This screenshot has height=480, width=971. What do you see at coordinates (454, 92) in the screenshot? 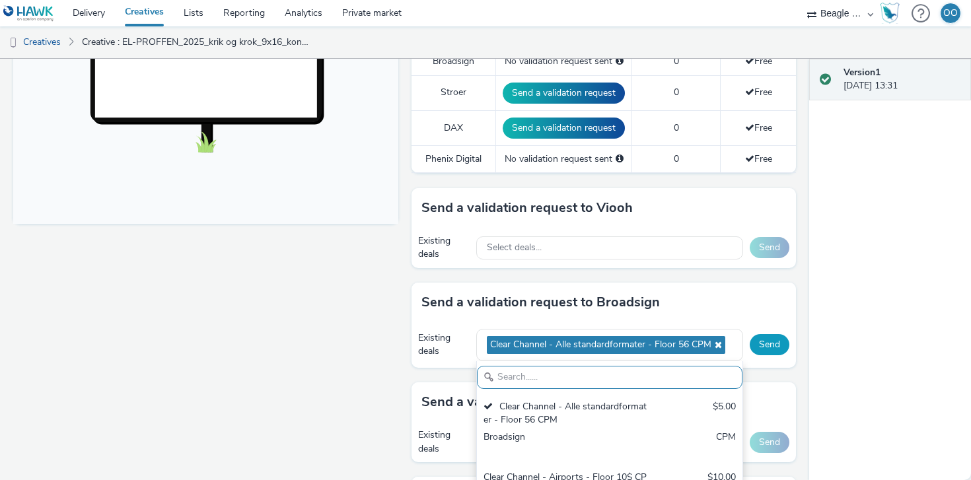
I see `td: Stroer` at bounding box center [454, 92].